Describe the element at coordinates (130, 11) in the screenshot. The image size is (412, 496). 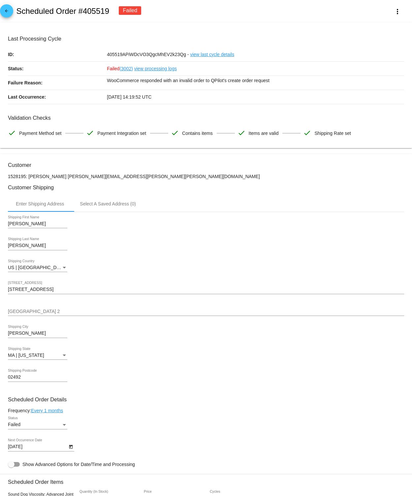
I see `div: Failed` at that location.